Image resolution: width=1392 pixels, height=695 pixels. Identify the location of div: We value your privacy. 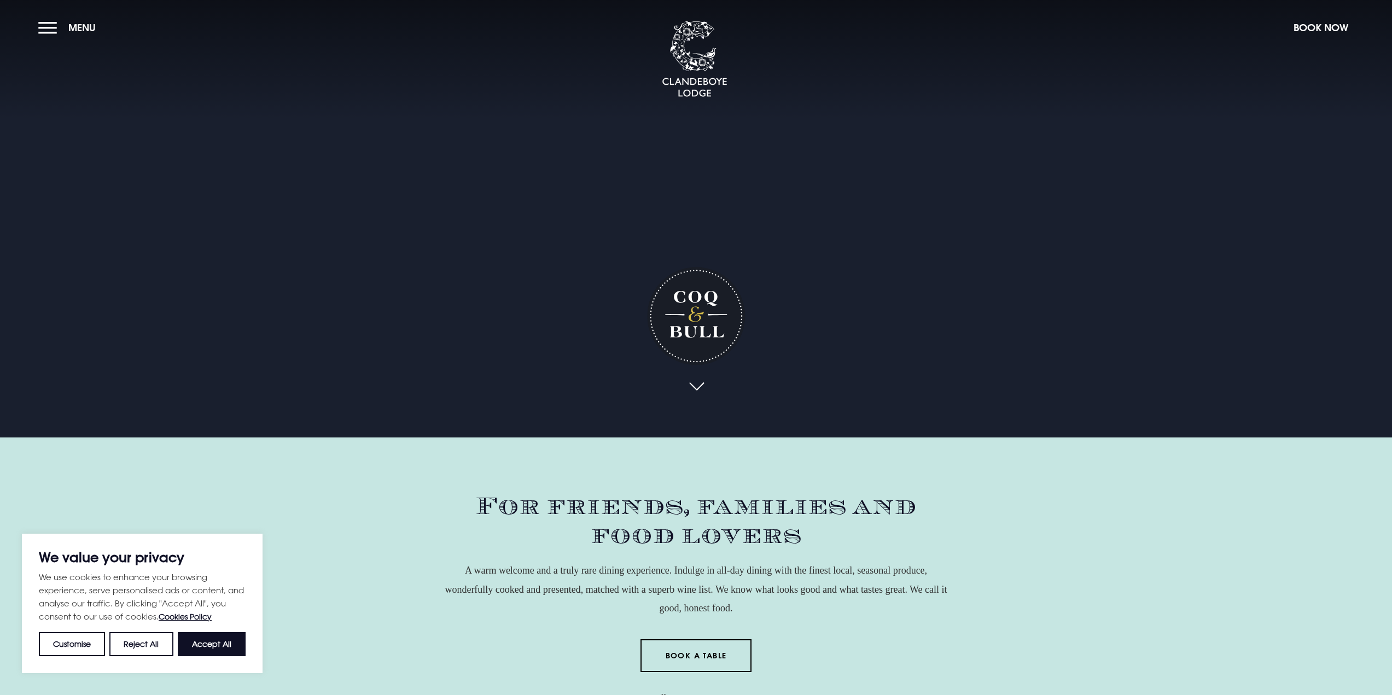
(142, 603).